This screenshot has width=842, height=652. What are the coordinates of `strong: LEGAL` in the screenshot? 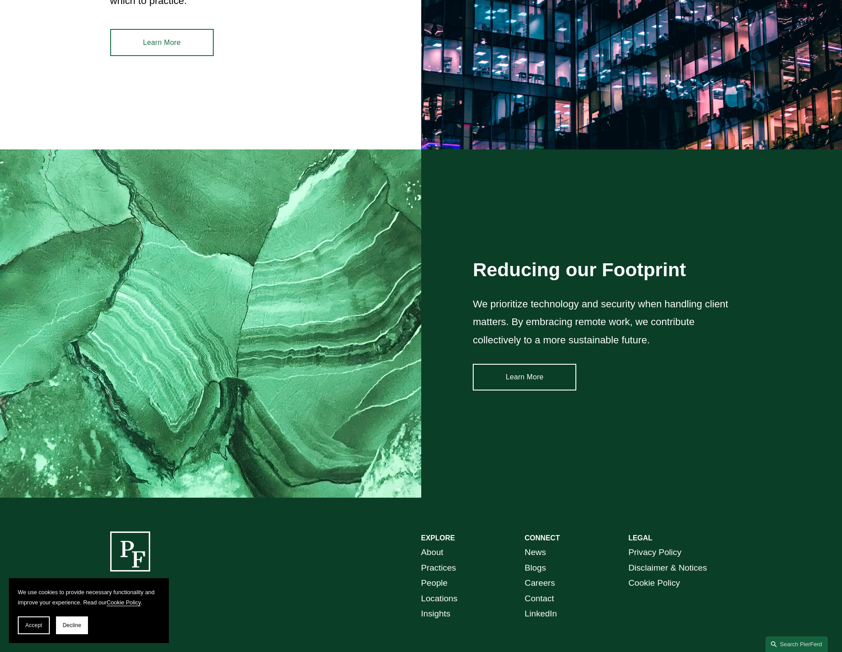 It's located at (641, 537).